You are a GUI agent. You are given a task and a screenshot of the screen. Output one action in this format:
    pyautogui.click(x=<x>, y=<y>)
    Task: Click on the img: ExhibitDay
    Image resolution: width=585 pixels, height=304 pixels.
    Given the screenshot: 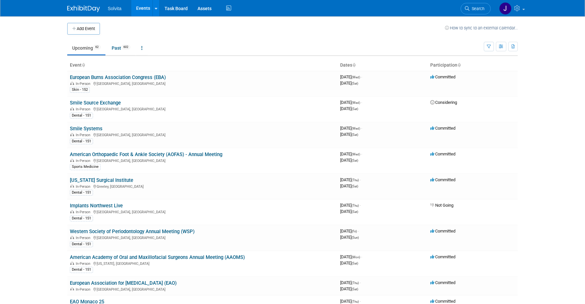 What is the action you would take?
    pyautogui.click(x=84, y=9)
    